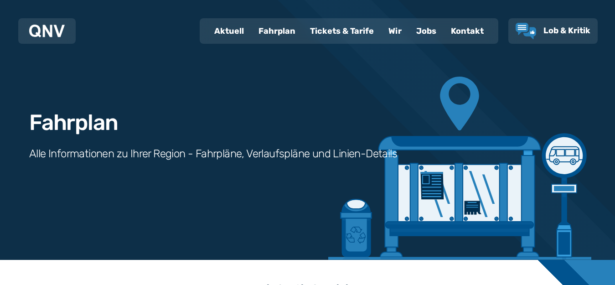 This screenshot has height=285, width=615. What do you see at coordinates (229, 31) in the screenshot?
I see `a: Aktuell` at bounding box center [229, 31].